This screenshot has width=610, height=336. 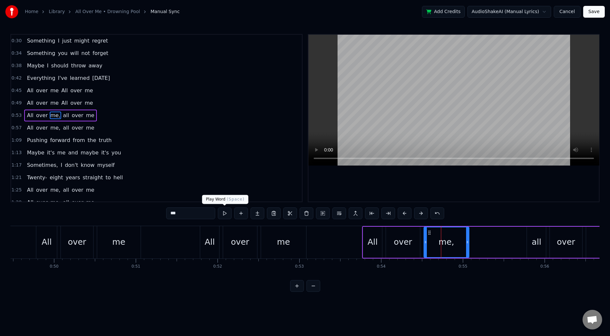 I want to click on div: 0:51, so click(x=136, y=266).